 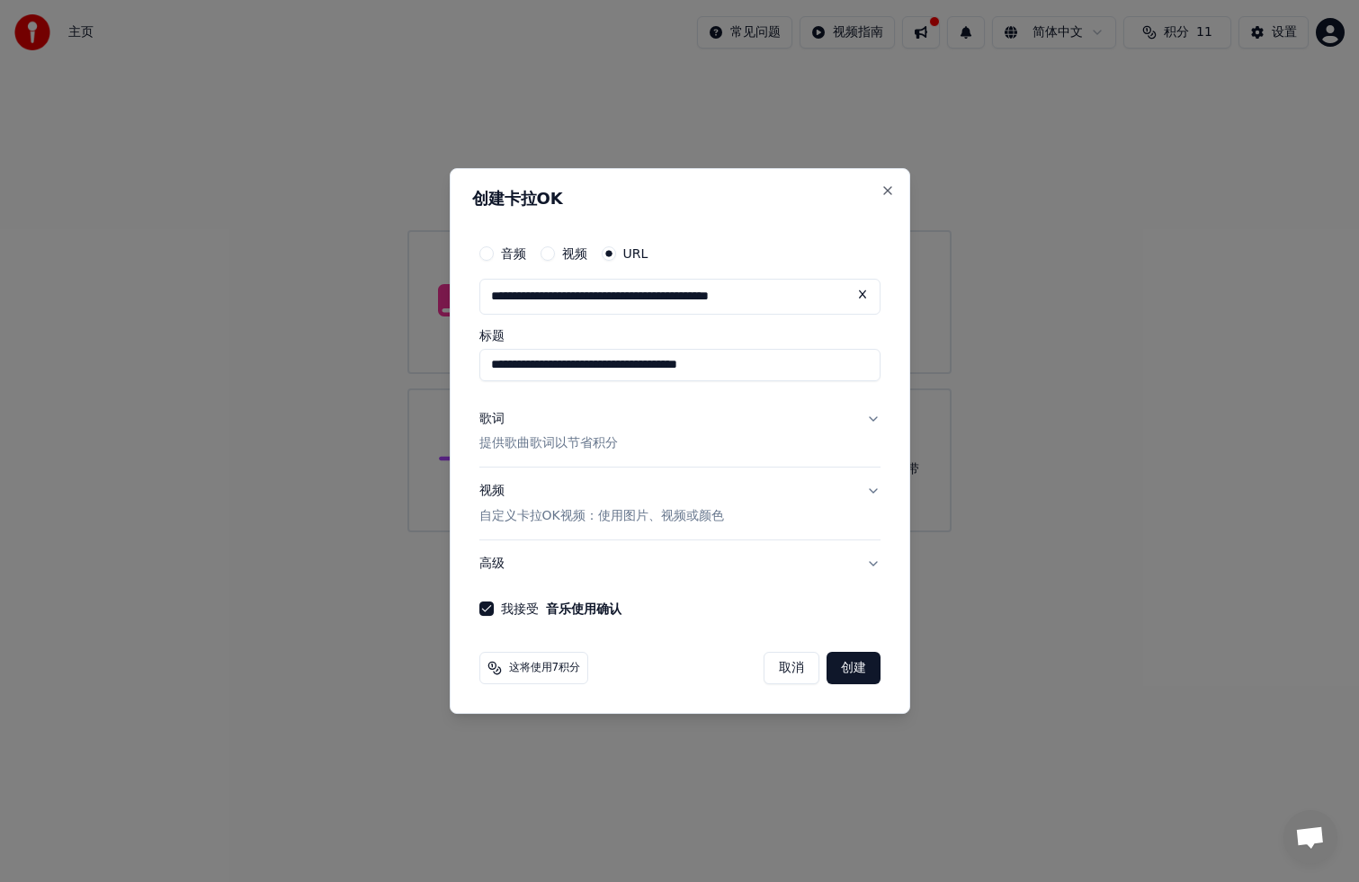 I want to click on button: 歌词提供歌曲歌词以节省积分, so click(x=680, y=432).